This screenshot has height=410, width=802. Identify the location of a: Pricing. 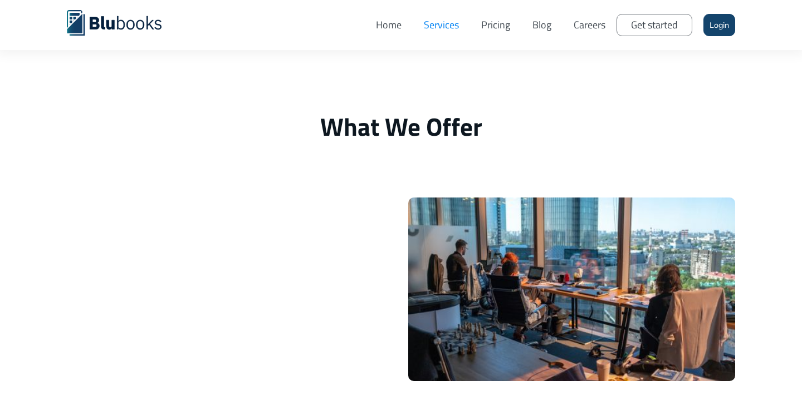
(496, 25).